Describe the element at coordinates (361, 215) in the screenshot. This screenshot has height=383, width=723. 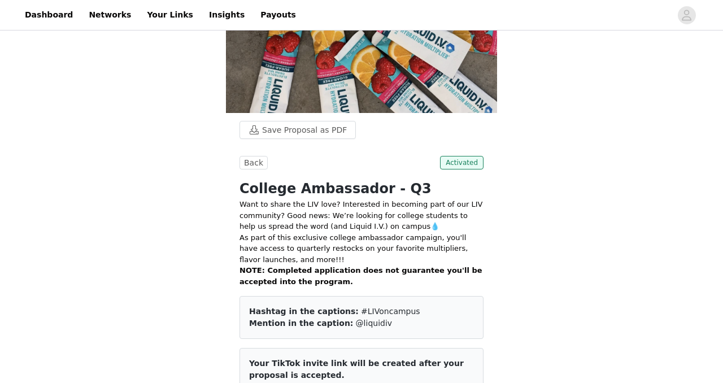
I see `p: Want to share the LIV love? Interested in becoming part of our LIV community? Good news: We’re lo...` at that location.